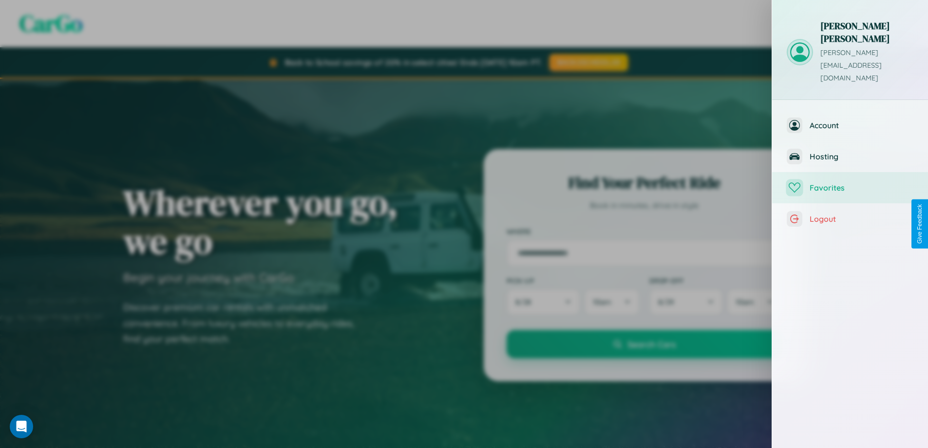 This screenshot has height=448, width=928. I want to click on div: Give Feedback, so click(920, 224).